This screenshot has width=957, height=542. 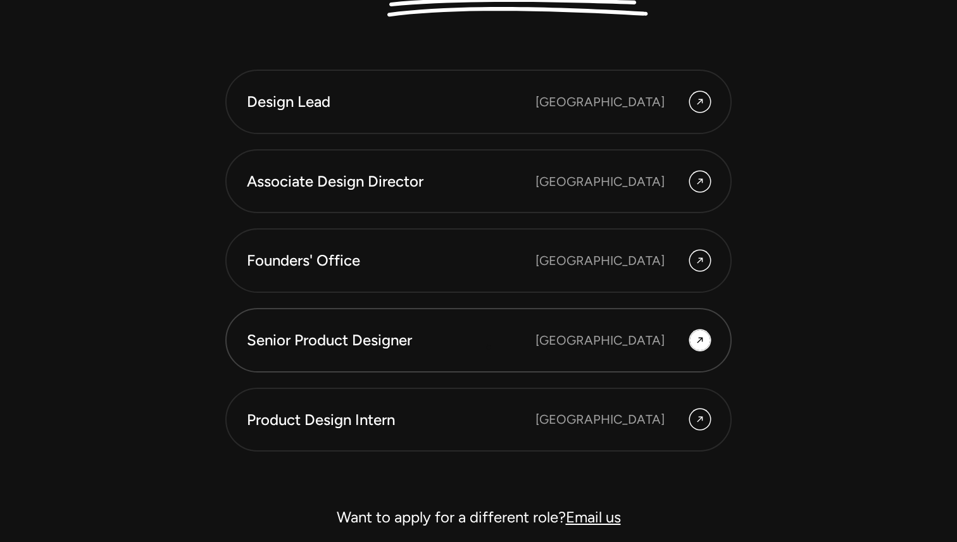 What do you see at coordinates (593, 517) in the screenshot?
I see `a: Email us` at bounding box center [593, 517].